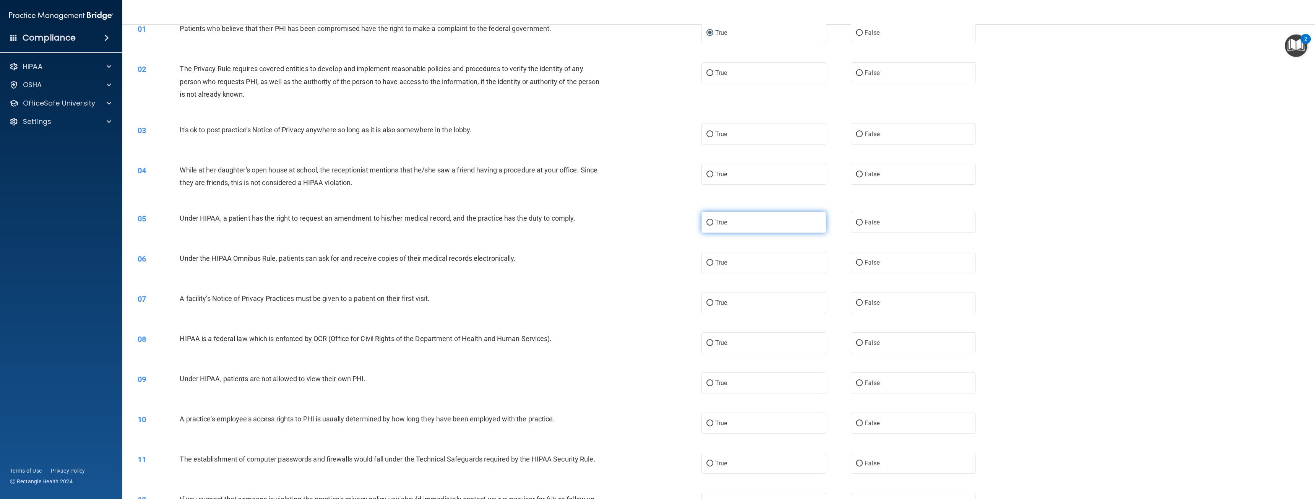  What do you see at coordinates (60, 122) in the screenshot?
I see `a: Settings` at bounding box center [60, 122].